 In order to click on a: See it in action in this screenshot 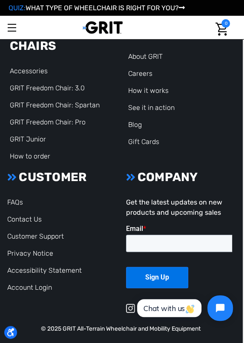, I will do `click(151, 107)`.